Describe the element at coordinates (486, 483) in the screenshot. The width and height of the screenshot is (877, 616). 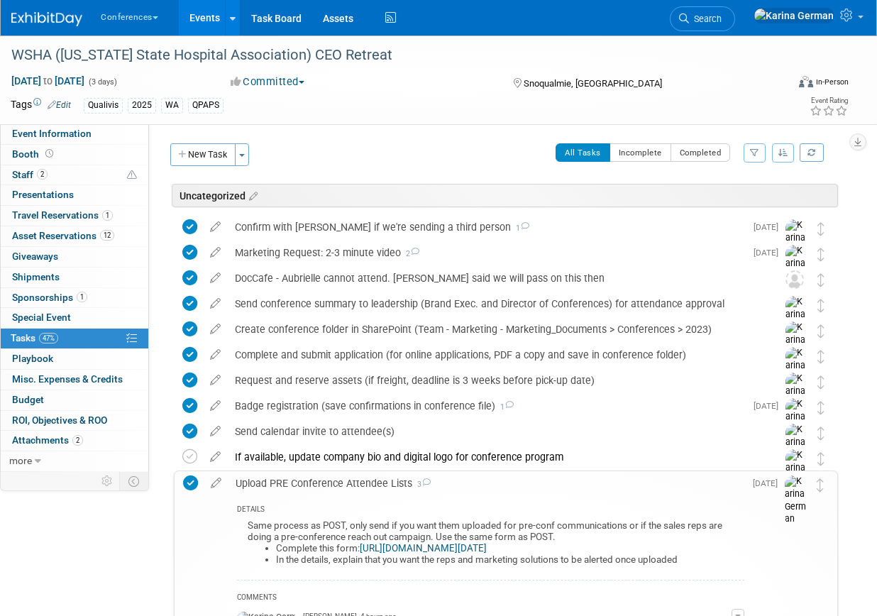
I see `div: Upload PRE Conference Attendee Lists` at that location.